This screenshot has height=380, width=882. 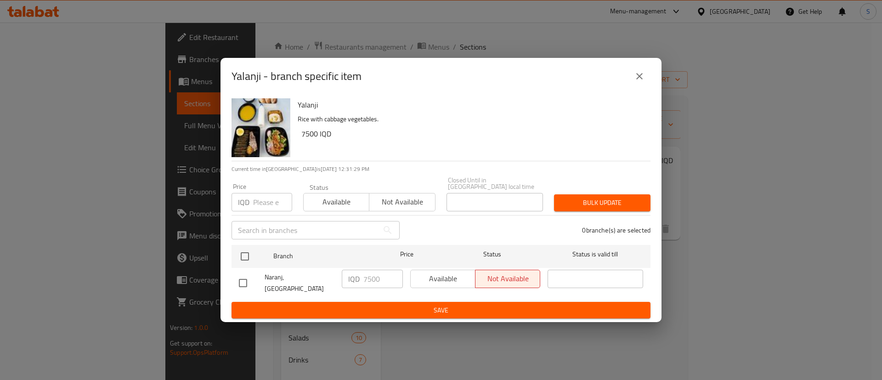 I want to click on span: Save, so click(x=441, y=310).